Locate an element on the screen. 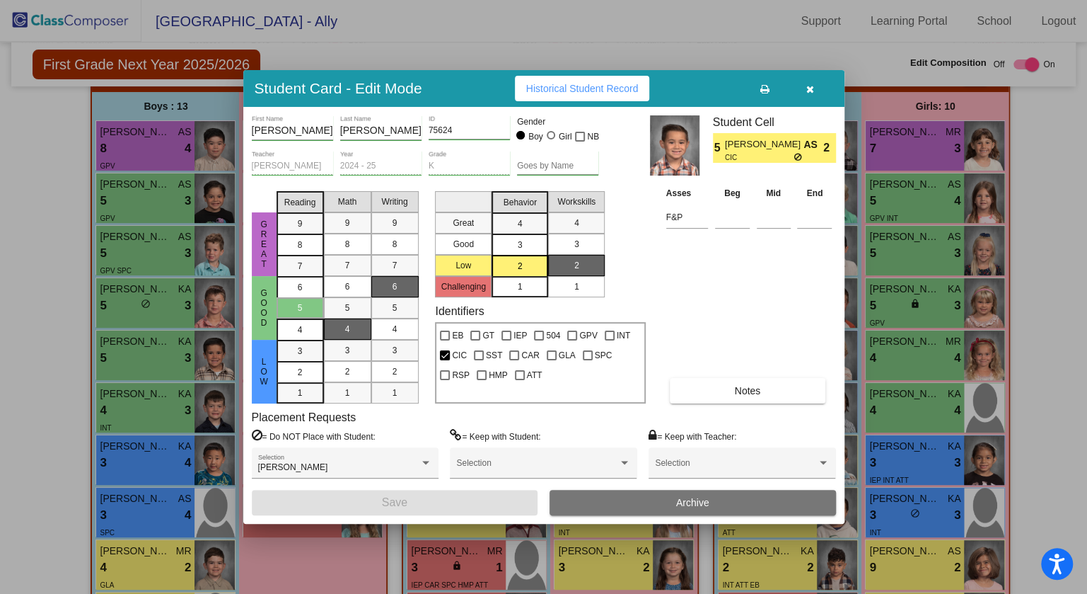 This screenshot has width=1087, height=594. h3: Student Cell is located at coordinates (775, 122).